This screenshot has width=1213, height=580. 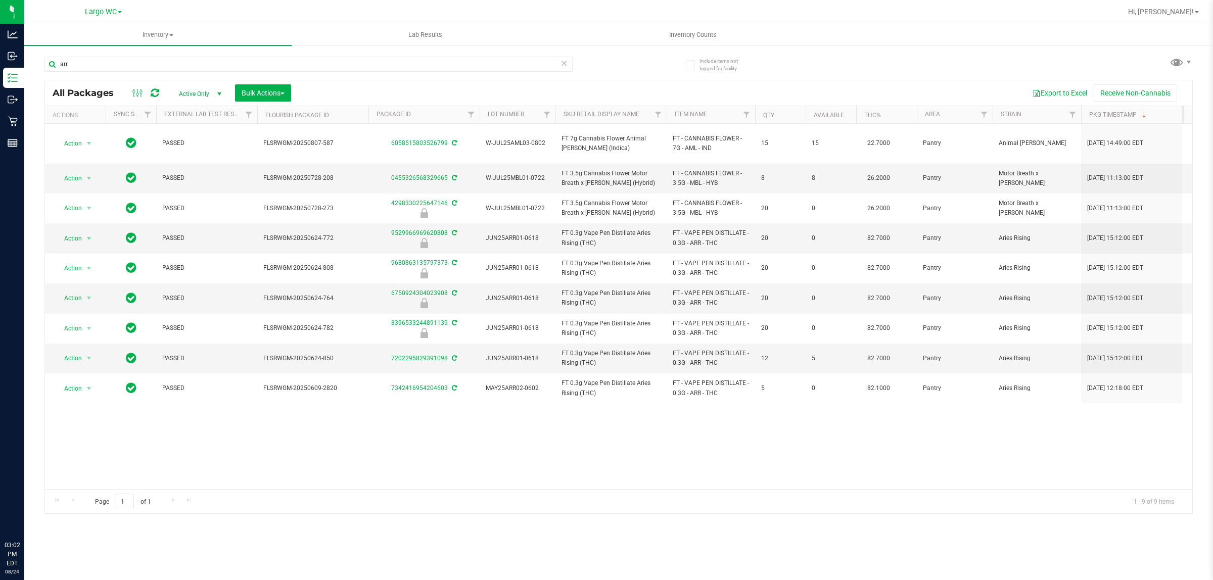 What do you see at coordinates (77, 115) in the screenshot?
I see `div: Actions` at bounding box center [77, 115].